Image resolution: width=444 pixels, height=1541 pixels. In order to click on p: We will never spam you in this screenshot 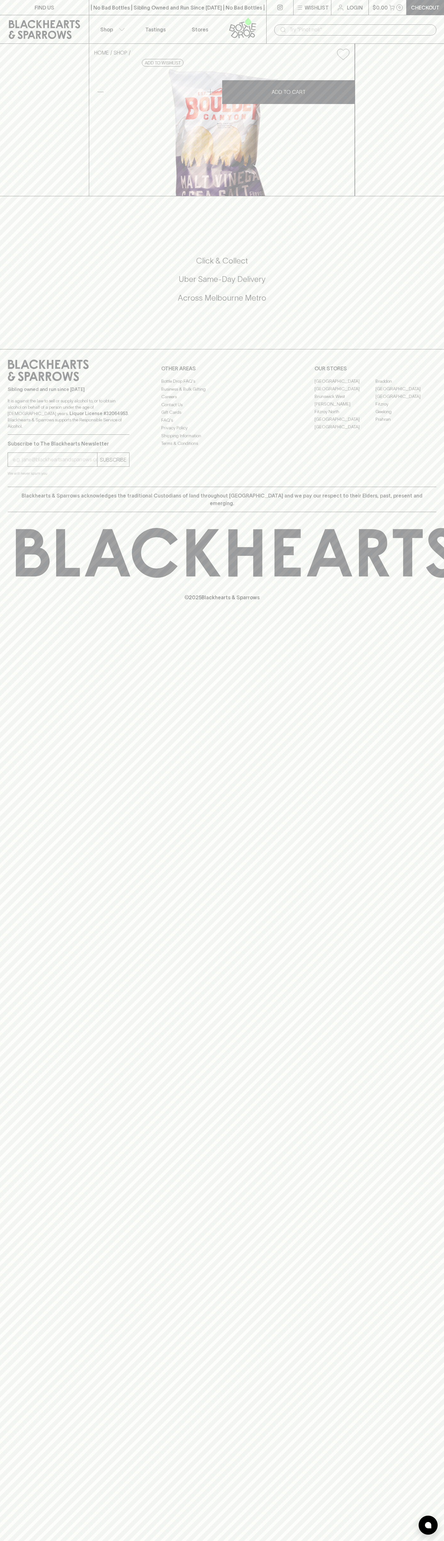, I will do `click(69, 473)`.